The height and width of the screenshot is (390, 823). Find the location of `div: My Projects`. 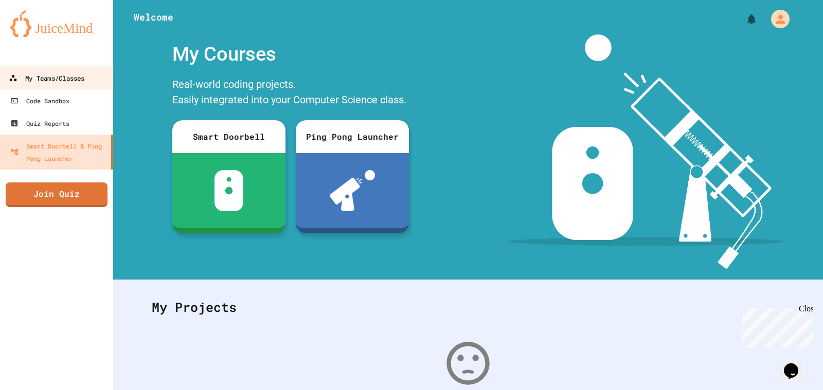

div: My Projects is located at coordinates (468, 308).